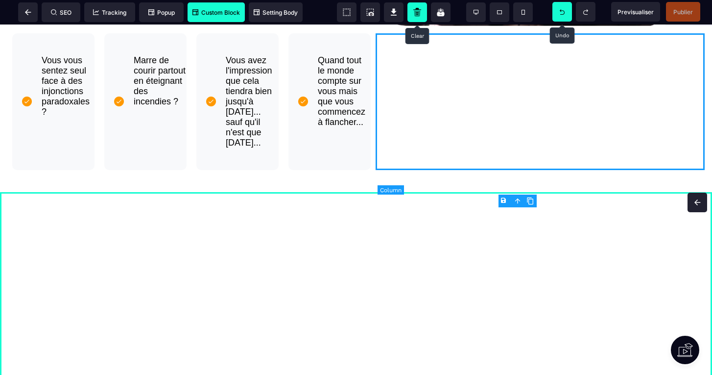 The image size is (712, 375). I want to click on span: Popup, so click(162, 12).